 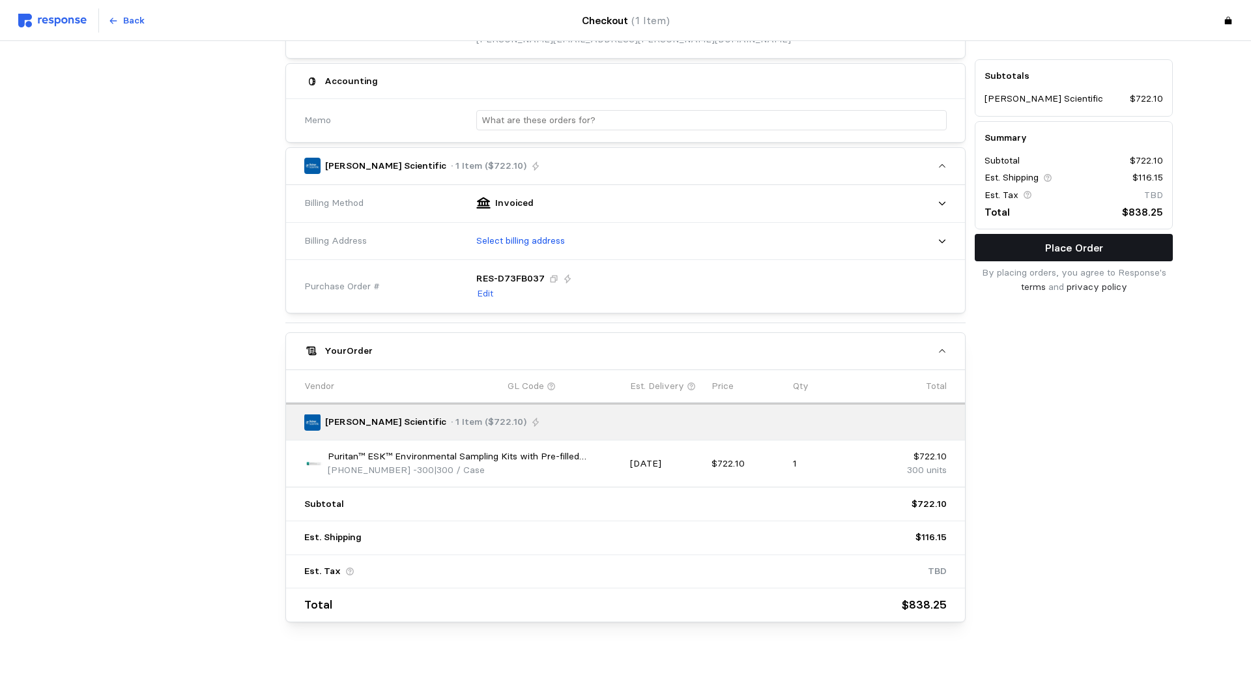 I want to click on p: Edit, so click(x=485, y=294).